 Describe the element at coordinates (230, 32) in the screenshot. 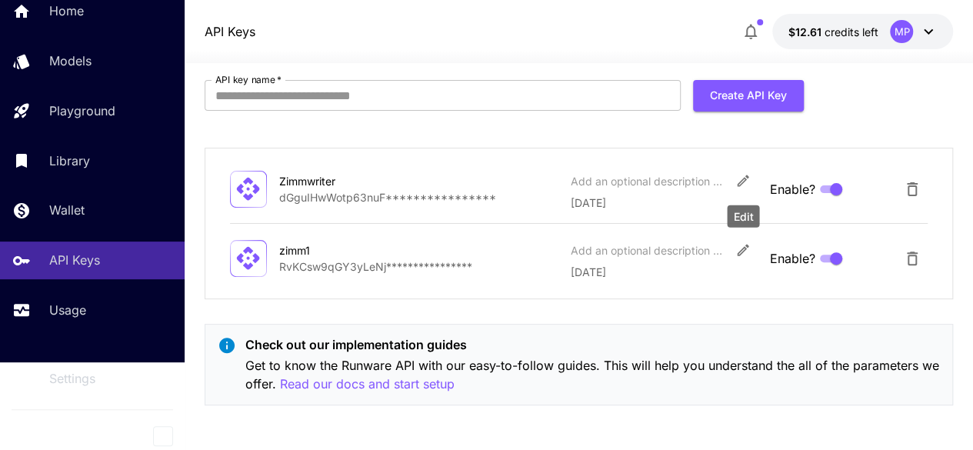

I see `a: API Keys` at that location.